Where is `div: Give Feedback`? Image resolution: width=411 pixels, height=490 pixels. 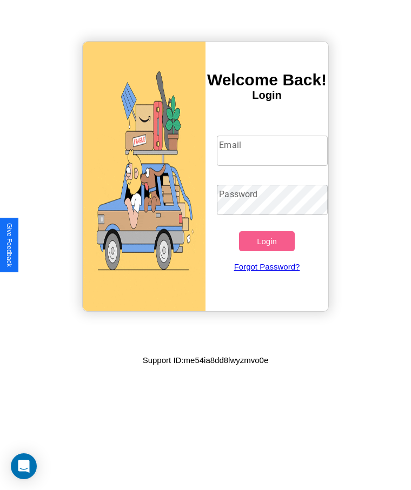 div: Give Feedback is located at coordinates (9, 245).